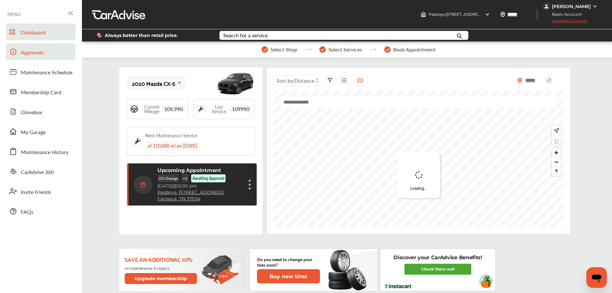  What do you see at coordinates (503, 14) in the screenshot?
I see `img: location_vector.a44bc228.svg` at bounding box center [503, 14].